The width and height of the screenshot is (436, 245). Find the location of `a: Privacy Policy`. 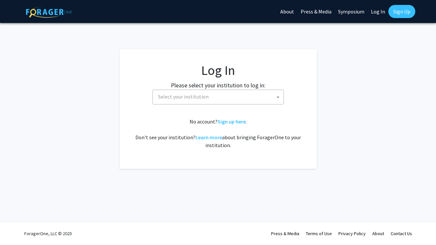

a: Privacy Policy is located at coordinates (352, 234).